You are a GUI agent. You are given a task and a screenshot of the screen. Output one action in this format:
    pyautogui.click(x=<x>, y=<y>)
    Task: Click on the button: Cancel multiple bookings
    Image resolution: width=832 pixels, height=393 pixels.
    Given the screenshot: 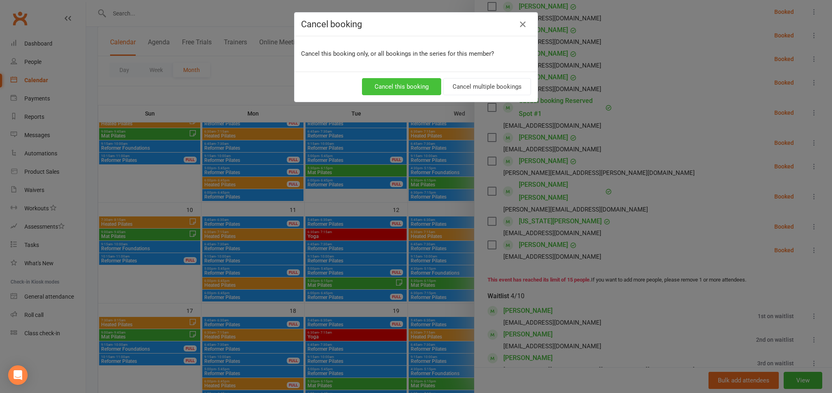 What is the action you would take?
    pyautogui.click(x=487, y=87)
    